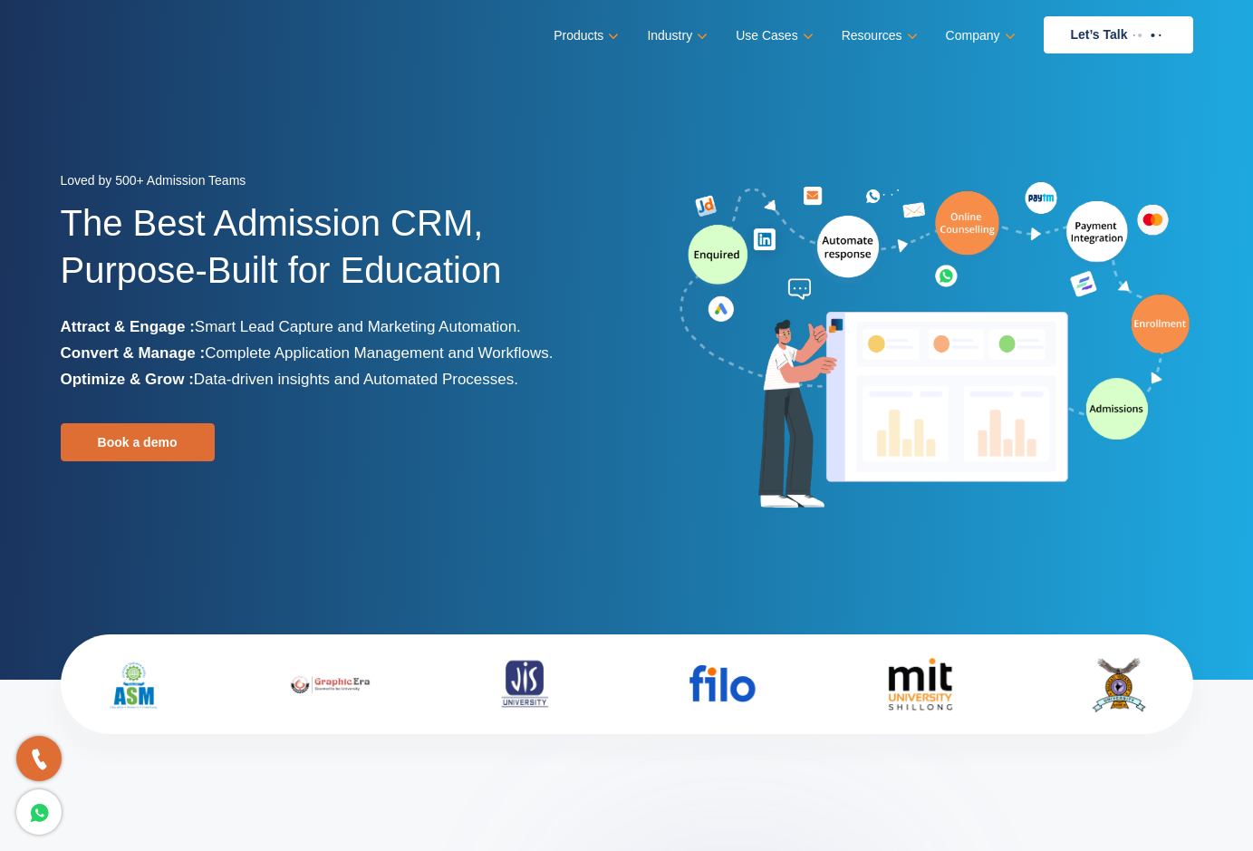 The image size is (1253, 851). What do you see at coordinates (675, 35) in the screenshot?
I see `a: Industry` at bounding box center [675, 35].